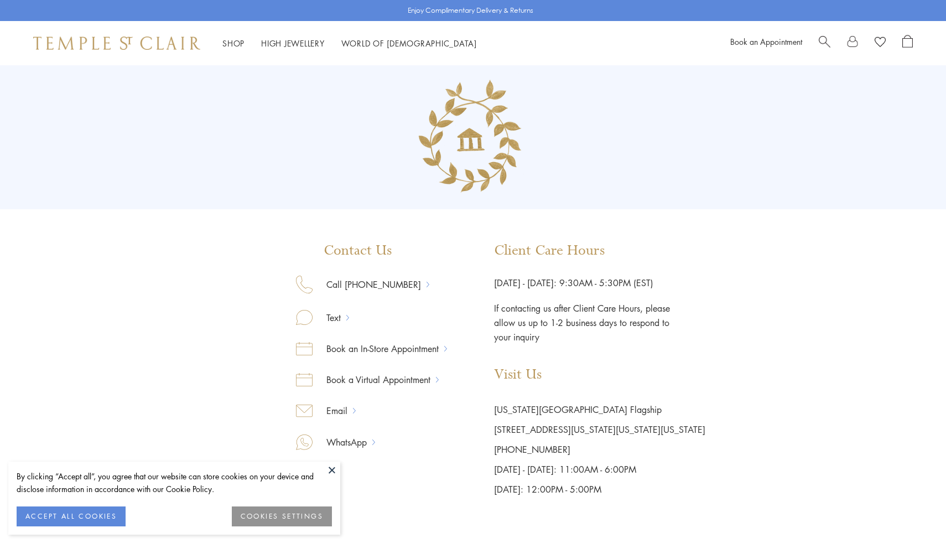 Image resolution: width=946 pixels, height=543 pixels. What do you see at coordinates (282, 516) in the screenshot?
I see `button: COOKIES SETTINGS` at bounding box center [282, 516].